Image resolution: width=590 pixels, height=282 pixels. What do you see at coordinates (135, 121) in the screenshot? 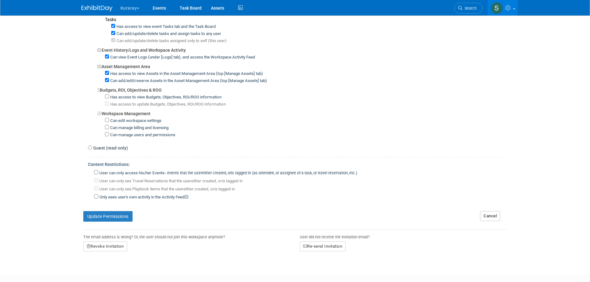
I see `label: Can edit workspace settings` at bounding box center [135, 121].